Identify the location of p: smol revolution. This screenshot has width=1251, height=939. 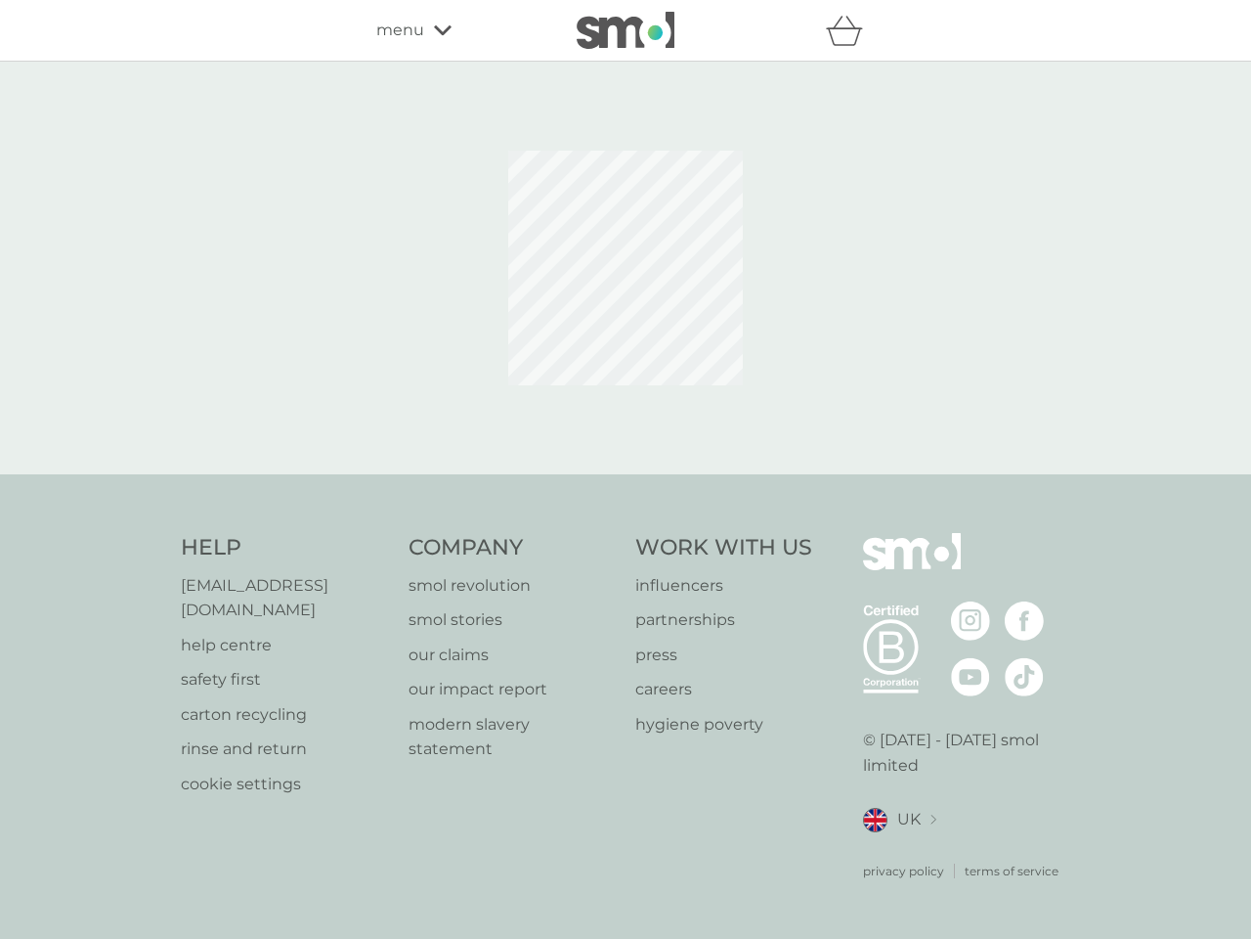
(512, 586).